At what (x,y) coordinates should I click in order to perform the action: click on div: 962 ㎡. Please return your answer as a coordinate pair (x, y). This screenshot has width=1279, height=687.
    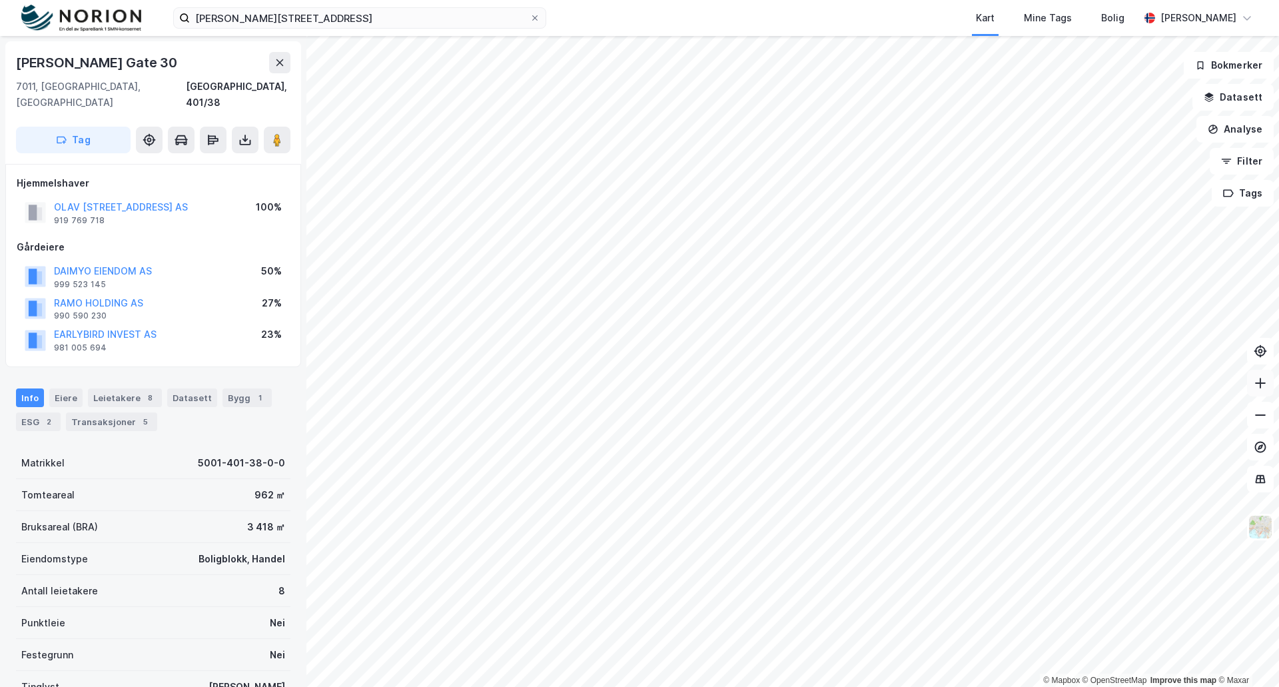
    Looking at the image, I should click on (270, 495).